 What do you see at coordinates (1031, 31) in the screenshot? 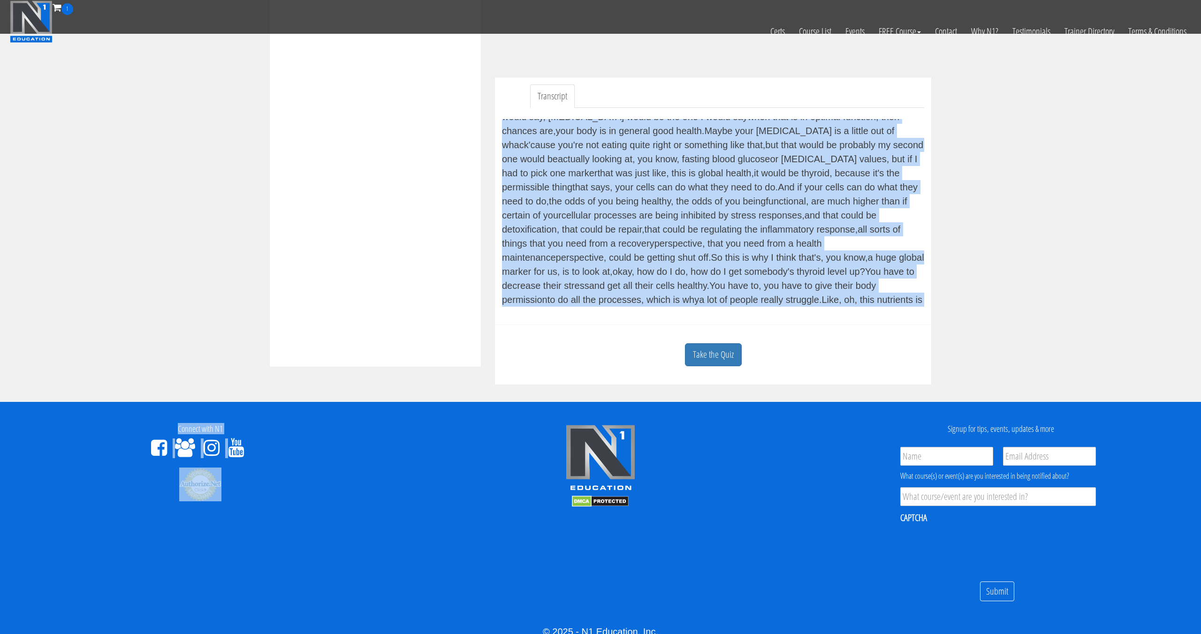
I see `a: Testimonials` at bounding box center [1031, 31].